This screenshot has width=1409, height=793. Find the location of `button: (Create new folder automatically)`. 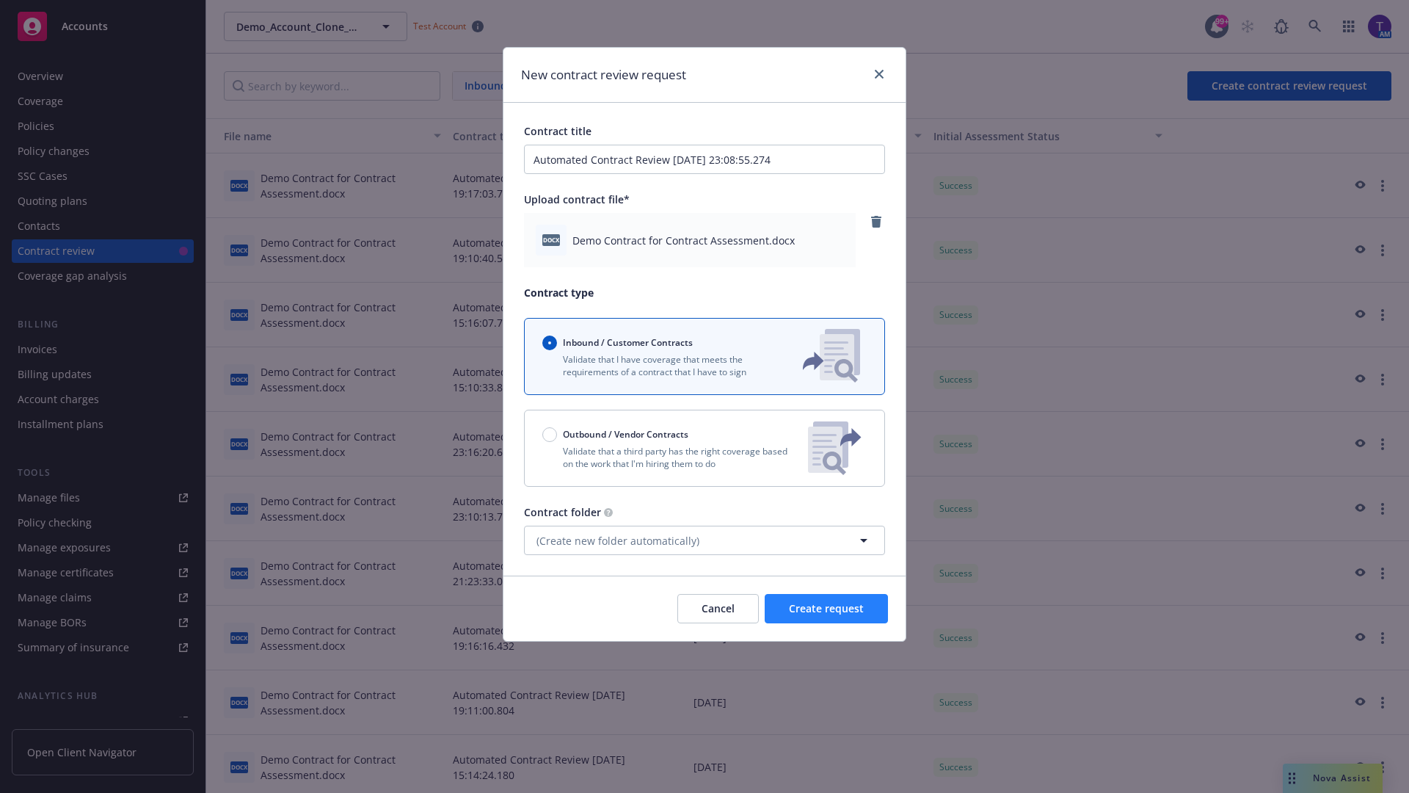

button: (Create new folder automatically) is located at coordinates (705, 540).